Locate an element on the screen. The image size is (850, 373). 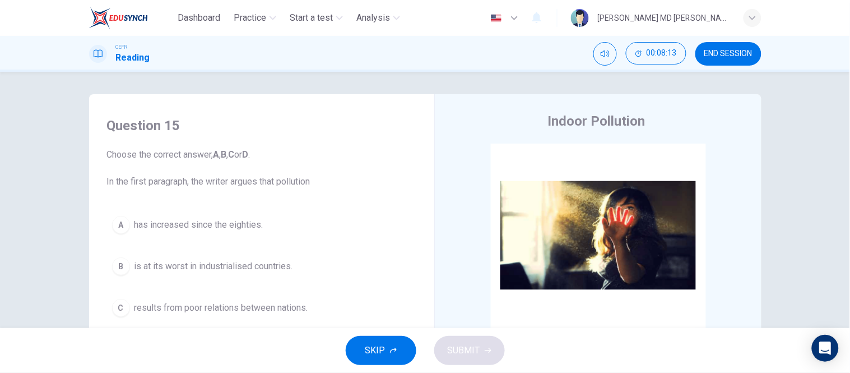
button: Practice is located at coordinates (255, 18).